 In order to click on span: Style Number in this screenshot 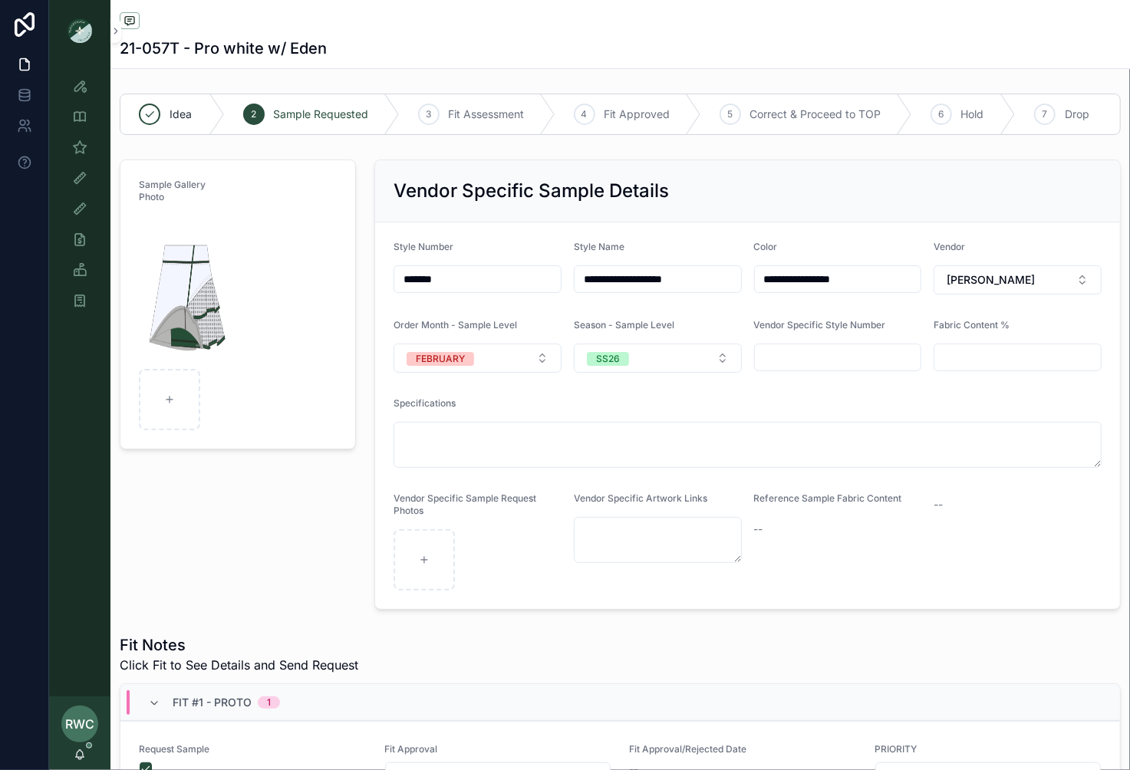, I will do `click(423, 246)`.